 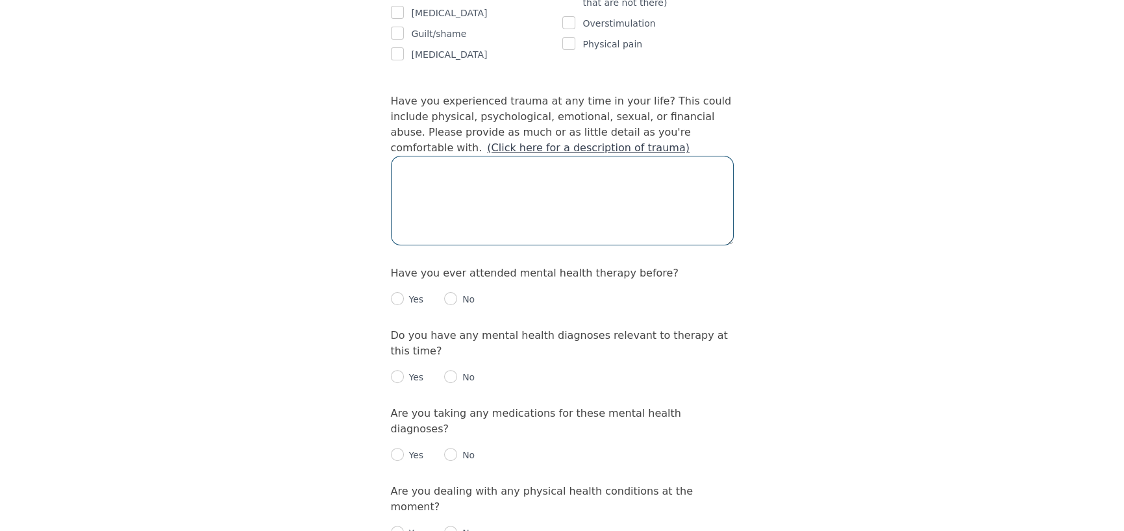 What do you see at coordinates (541, 499) in the screenshot?
I see `label: Are you dealing with any physical health conditions at the moment?` at bounding box center [541, 499].